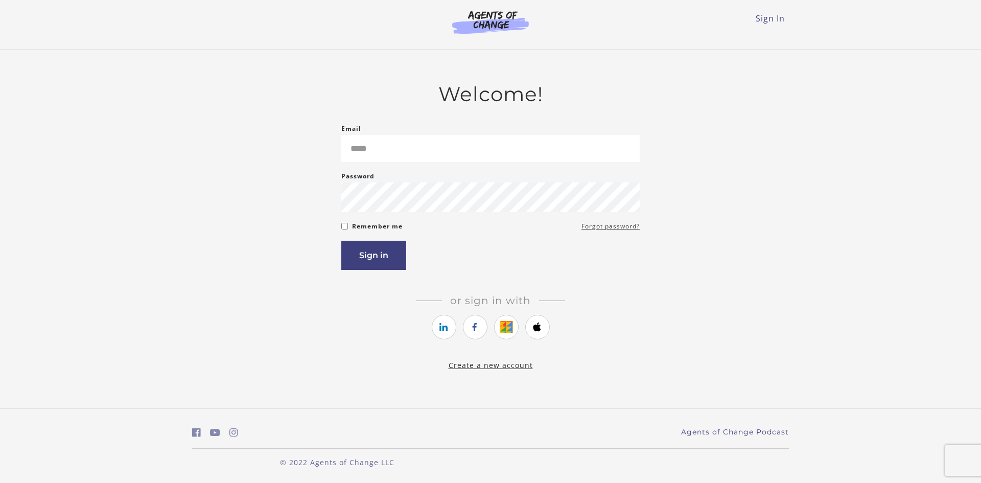 This screenshot has height=483, width=981. What do you see at coordinates (610, 226) in the screenshot?
I see `a: Forgot password?` at bounding box center [610, 226].